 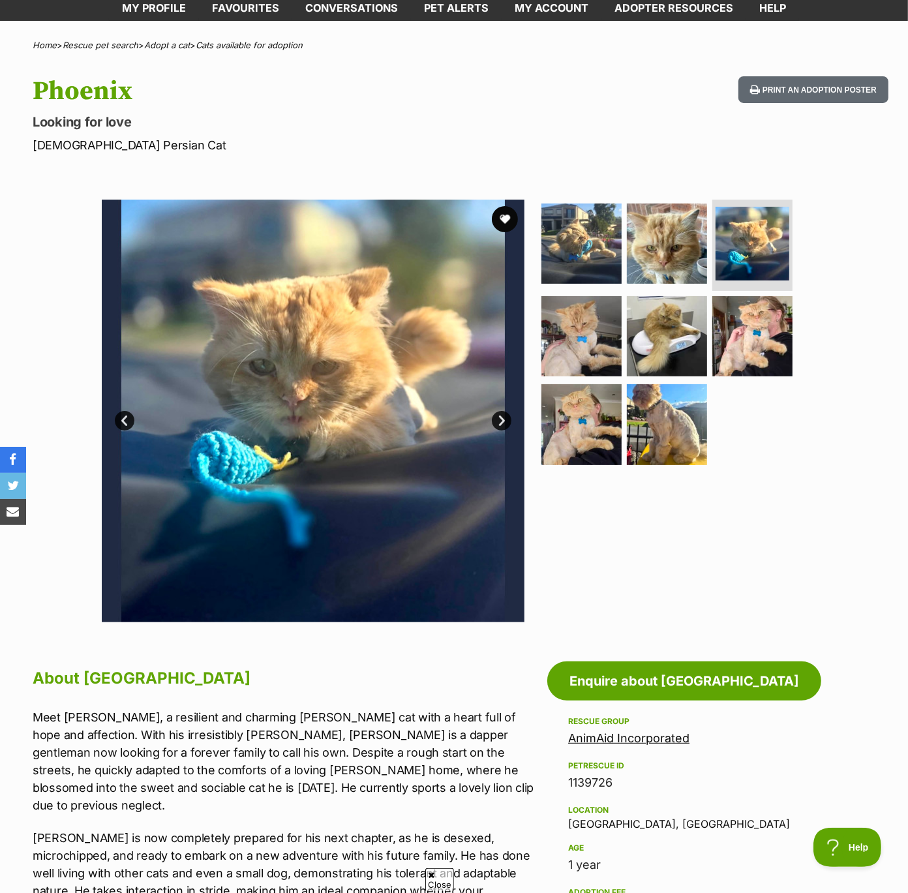 What do you see at coordinates (814, 89) in the screenshot?
I see `button: Print an adoption poster` at bounding box center [814, 89].